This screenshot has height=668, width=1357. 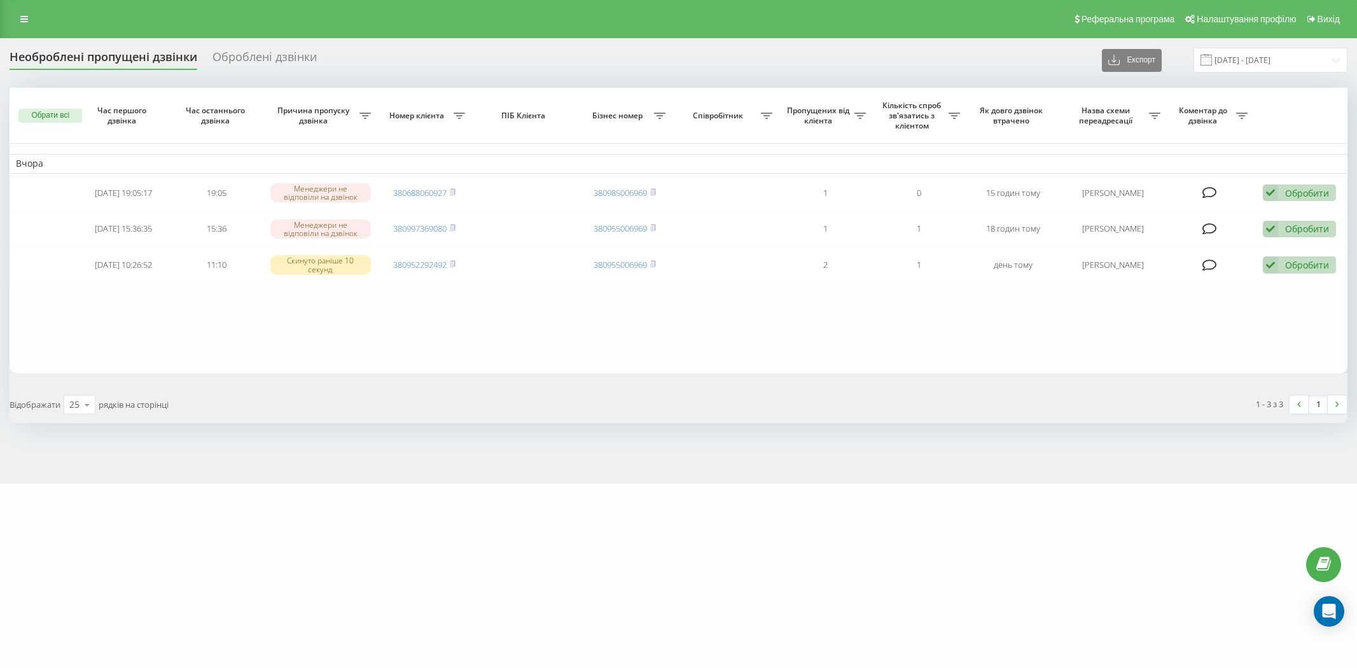 What do you see at coordinates (216, 228) in the screenshot?
I see `td: 15:36` at bounding box center [216, 228].